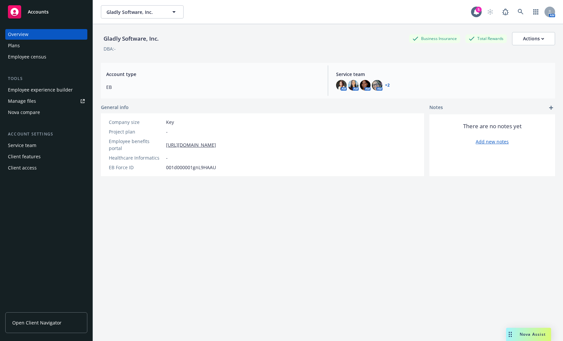  Describe the element at coordinates (191, 167) in the screenshot. I see `span: 001d000001gnL9HAAU` at that location.